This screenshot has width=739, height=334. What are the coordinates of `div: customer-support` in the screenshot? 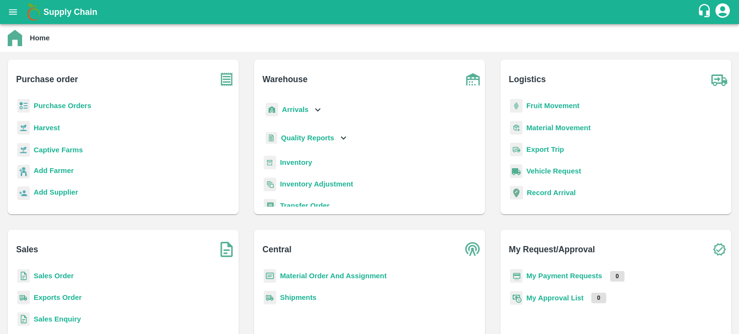 It's located at (706, 12).